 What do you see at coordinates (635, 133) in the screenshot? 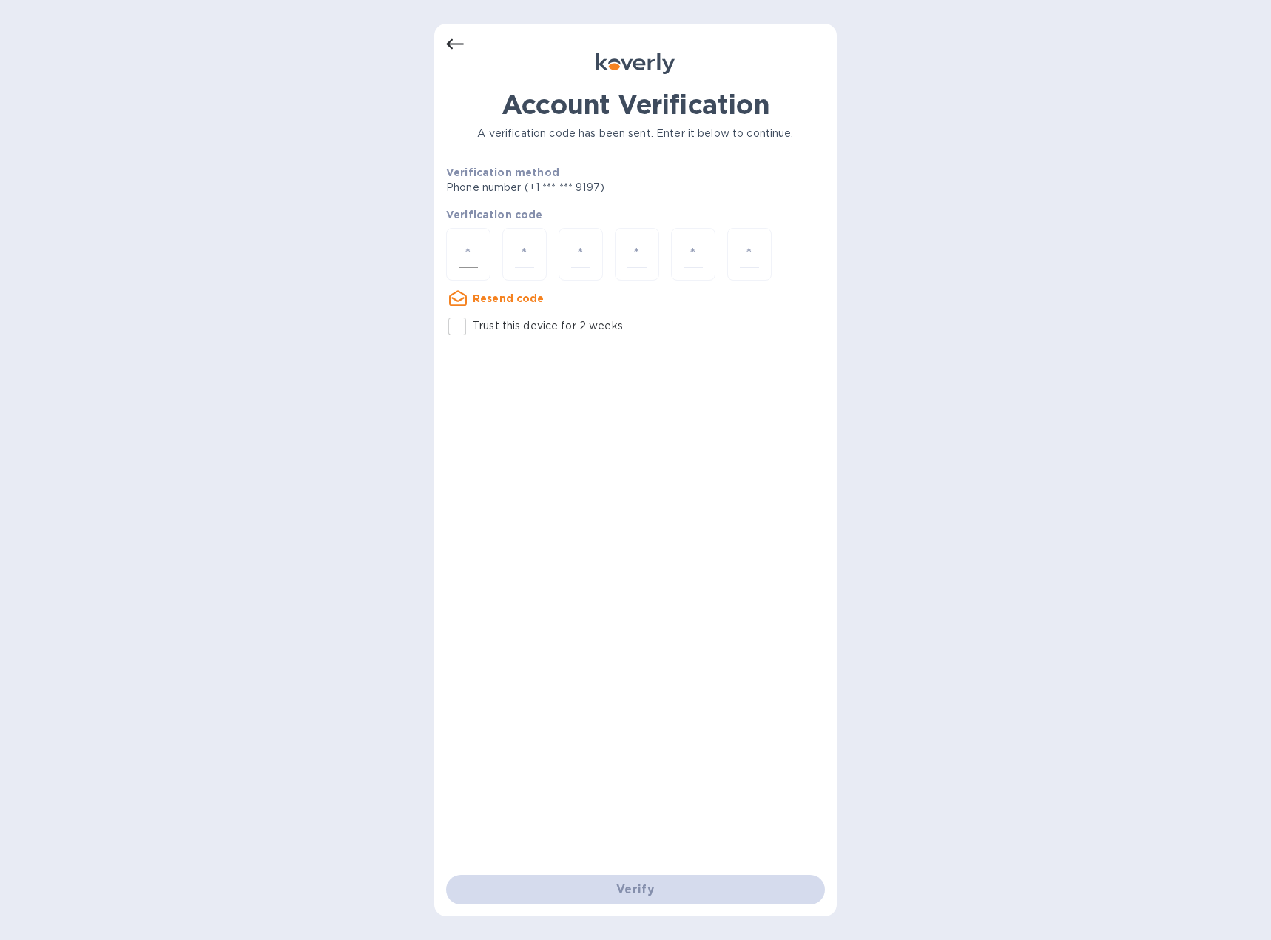
I see `p: A verification code has been sent. Enter it below to continue.` at bounding box center [635, 133].